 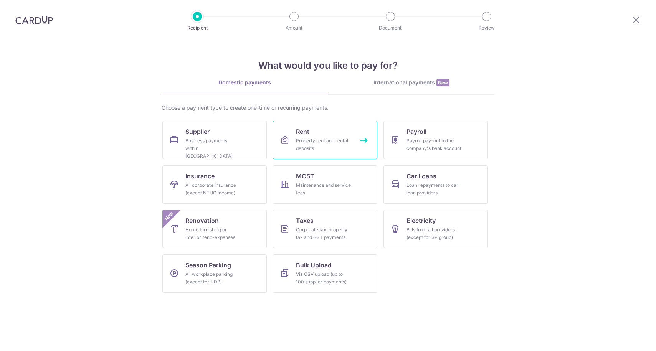 I want to click on span: Help, so click(x=25, y=9).